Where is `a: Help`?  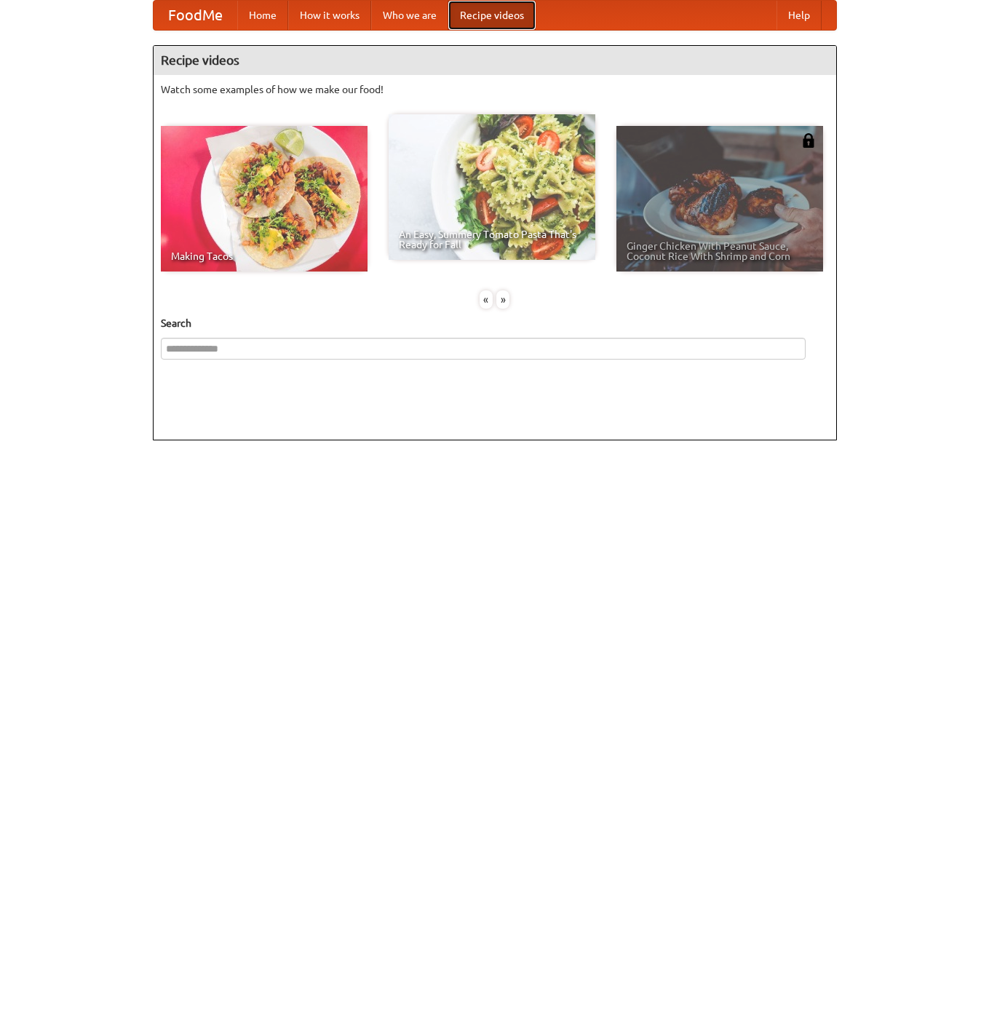 a: Help is located at coordinates (799, 15).